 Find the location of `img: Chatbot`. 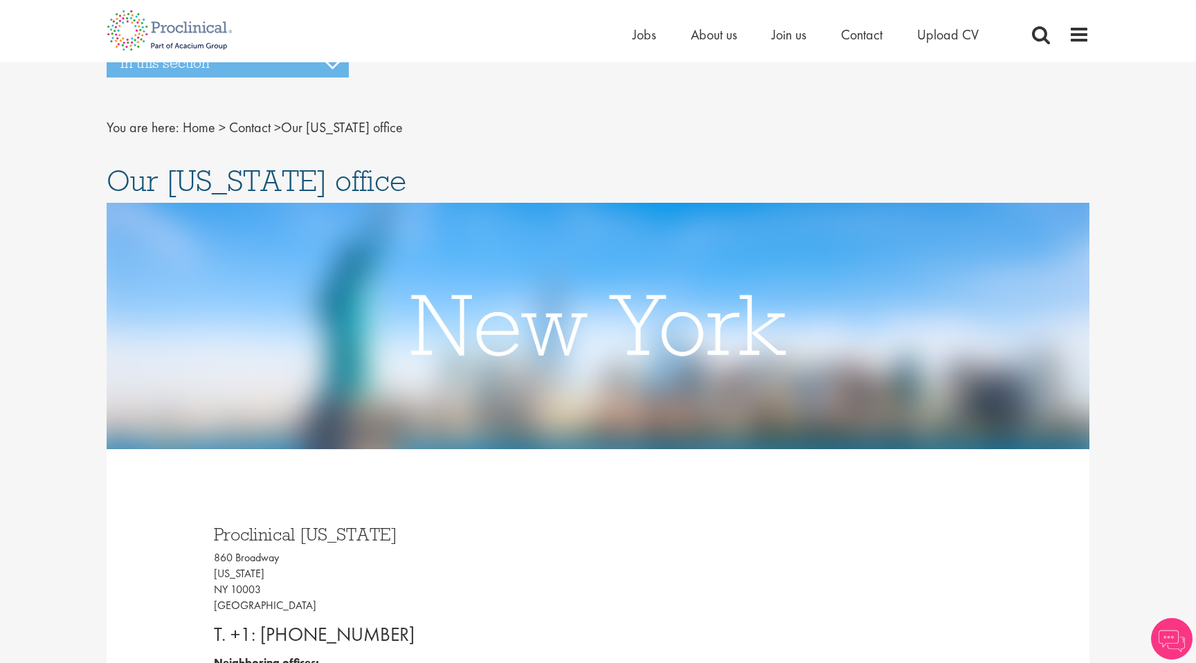

img: Chatbot is located at coordinates (1172, 639).